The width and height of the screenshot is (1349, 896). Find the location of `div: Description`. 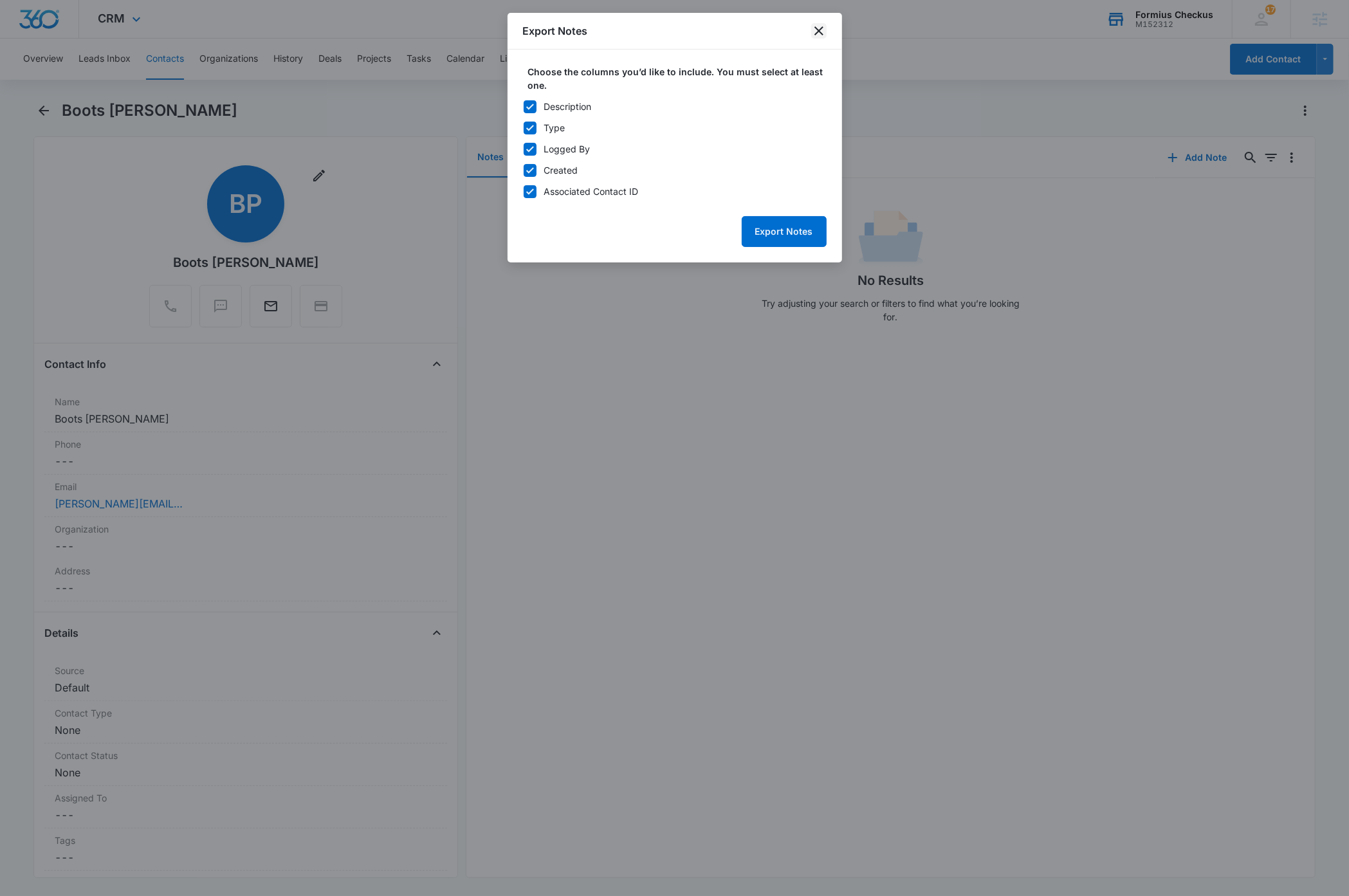

div: Description is located at coordinates (568, 106).